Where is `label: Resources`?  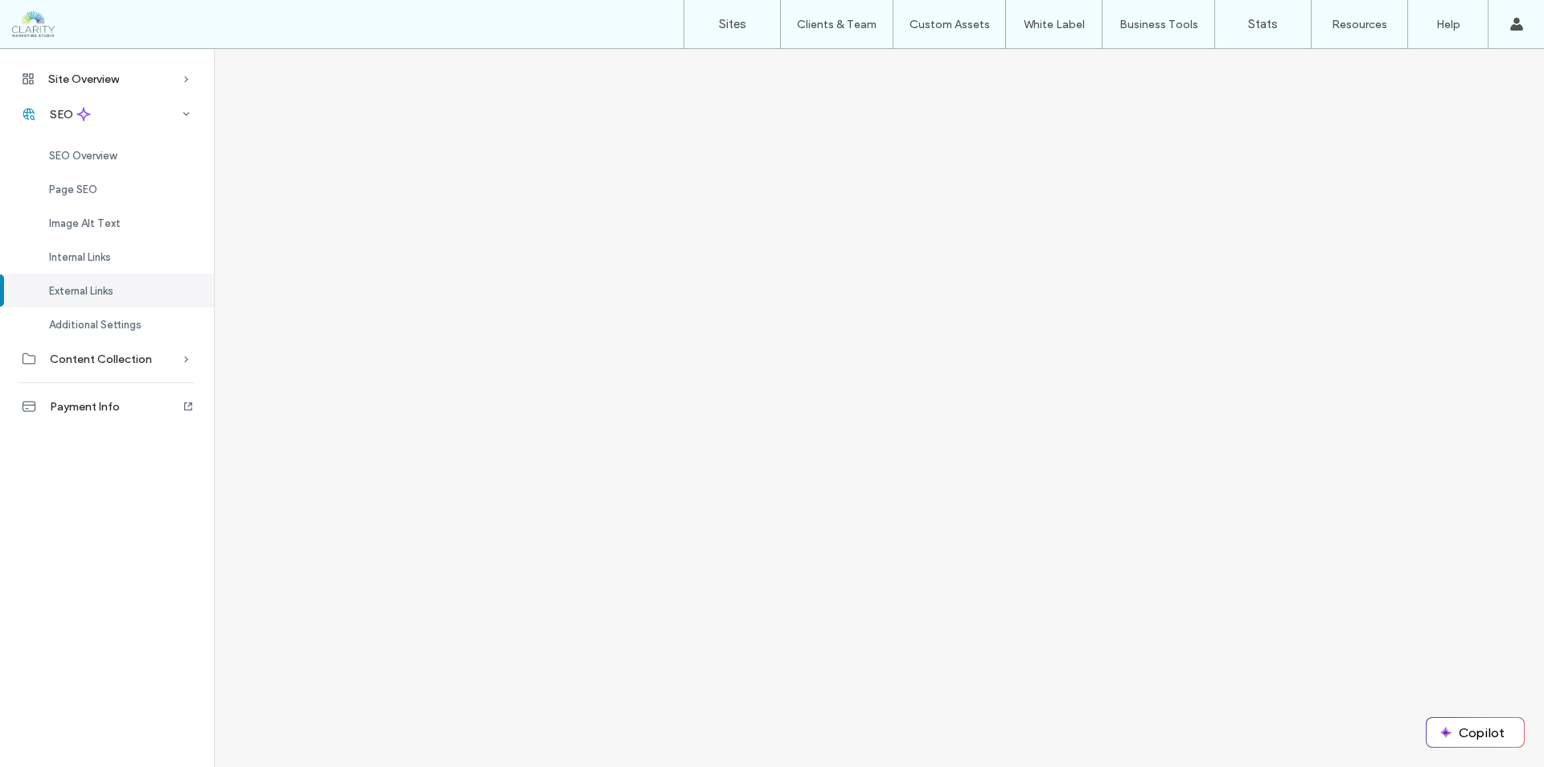
label: Resources is located at coordinates (1359, 24).